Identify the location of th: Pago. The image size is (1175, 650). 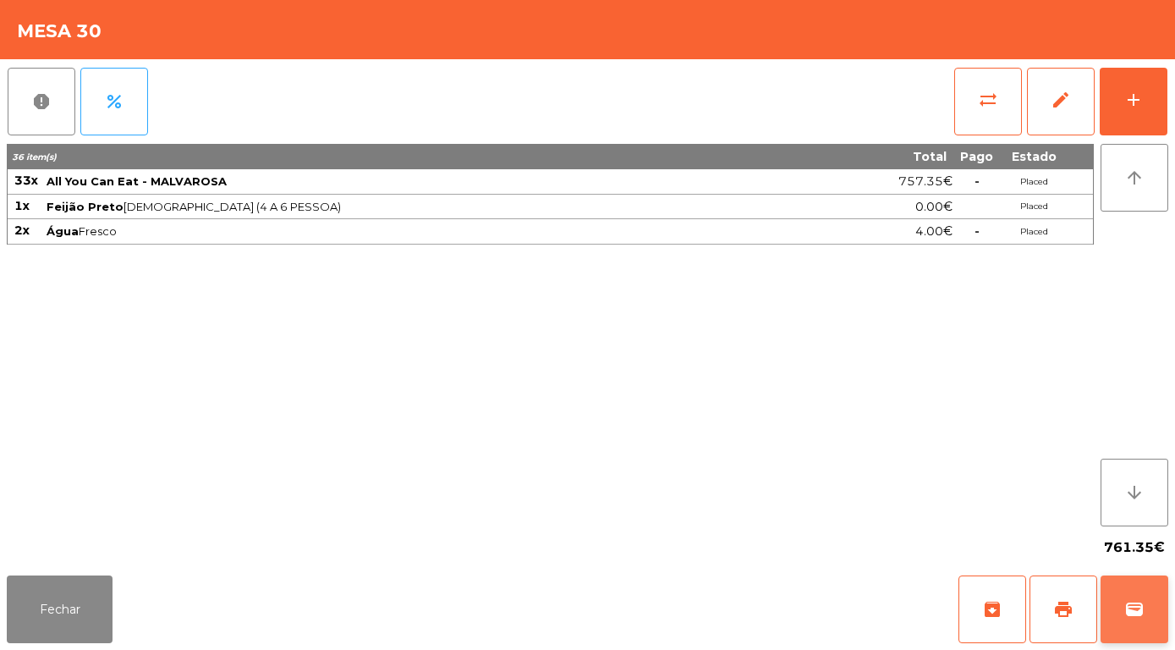
(976, 157).